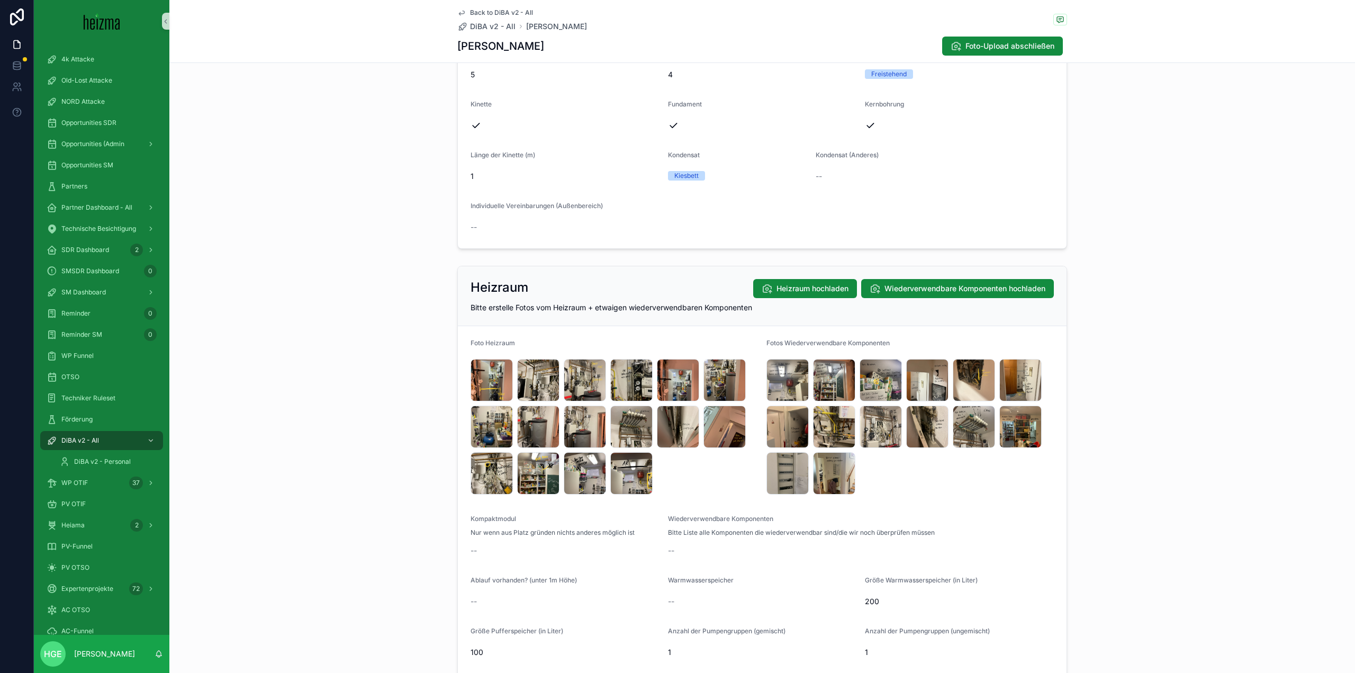  Describe the element at coordinates (76, 610) in the screenshot. I see `span: AC OTSO` at that location.